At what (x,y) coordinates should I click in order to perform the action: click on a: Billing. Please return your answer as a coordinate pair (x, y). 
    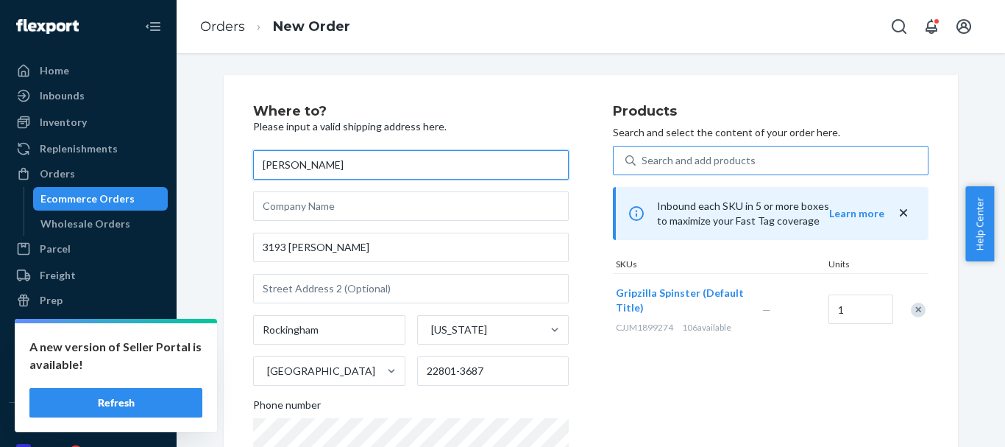
    Looking at the image, I should click on (88, 378).